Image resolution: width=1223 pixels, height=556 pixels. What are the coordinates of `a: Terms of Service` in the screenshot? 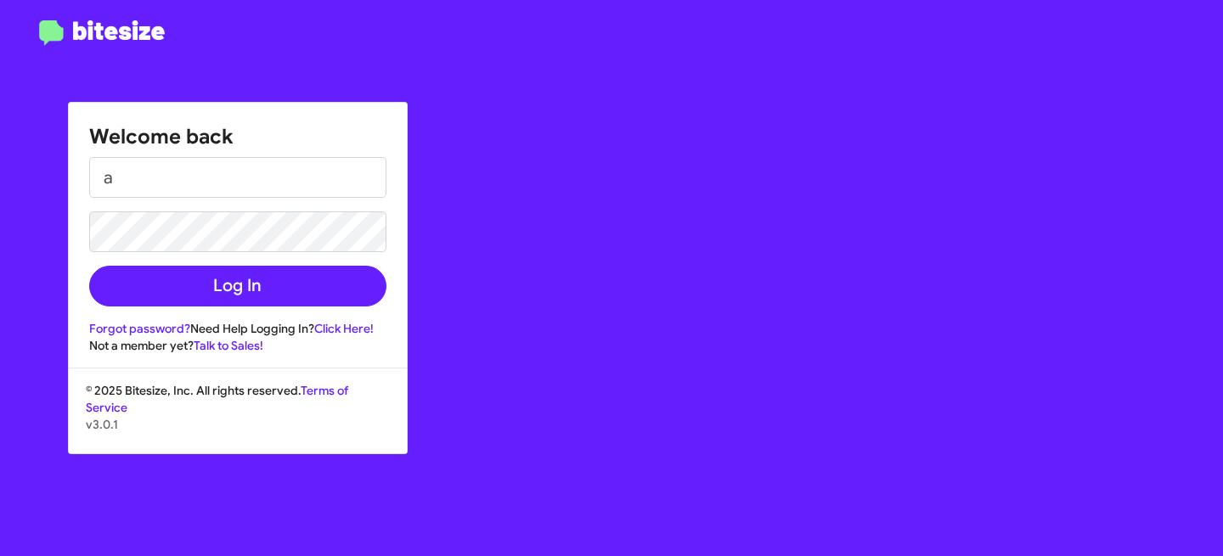 It's located at (217, 399).